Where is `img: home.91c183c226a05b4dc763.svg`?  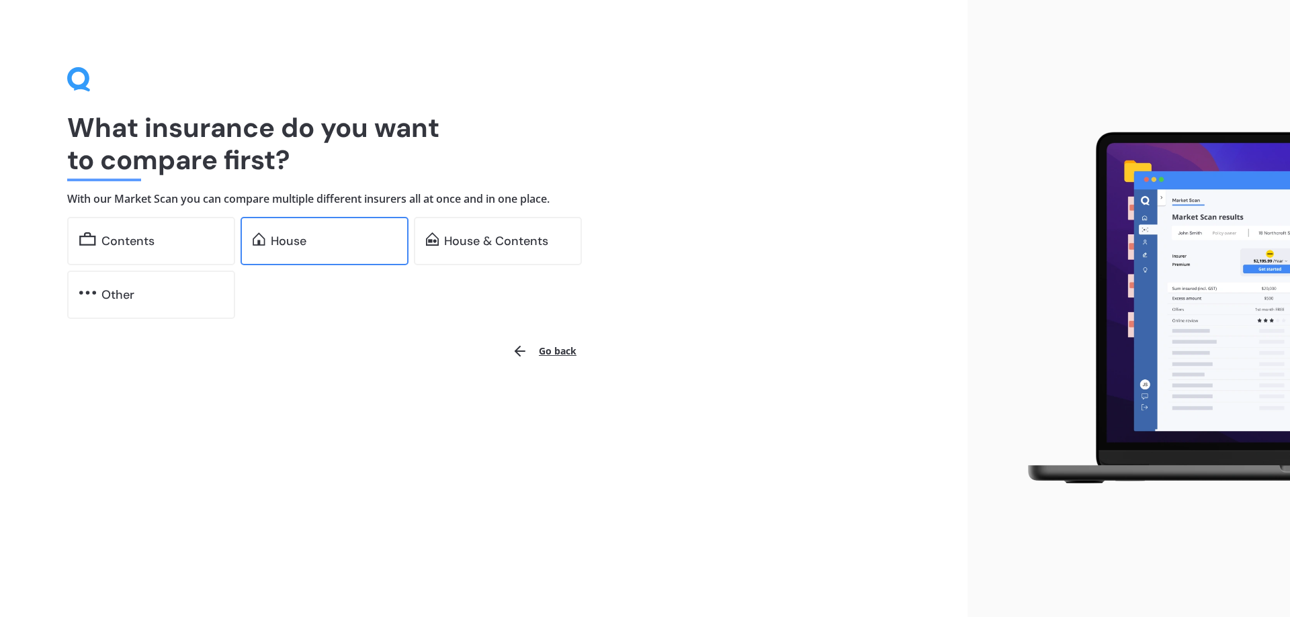
img: home.91c183c226a05b4dc763.svg is located at coordinates (259, 239).